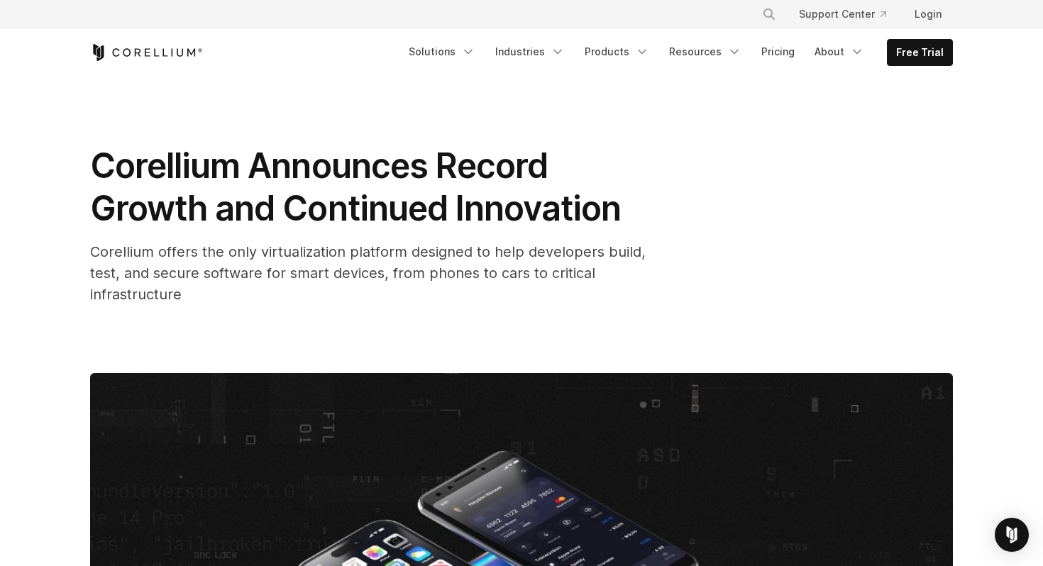  What do you see at coordinates (928, 14) in the screenshot?
I see `a: Login` at bounding box center [928, 14].